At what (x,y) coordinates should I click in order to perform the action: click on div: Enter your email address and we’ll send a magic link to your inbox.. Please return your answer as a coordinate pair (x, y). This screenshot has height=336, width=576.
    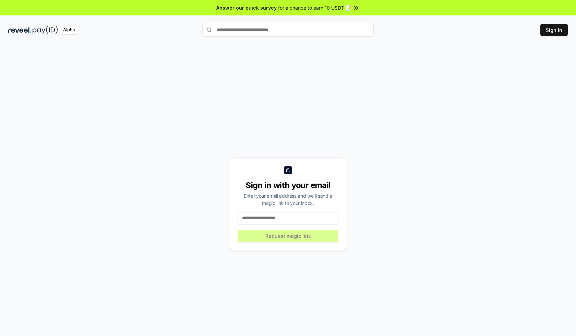
    Looking at the image, I should click on (288, 199).